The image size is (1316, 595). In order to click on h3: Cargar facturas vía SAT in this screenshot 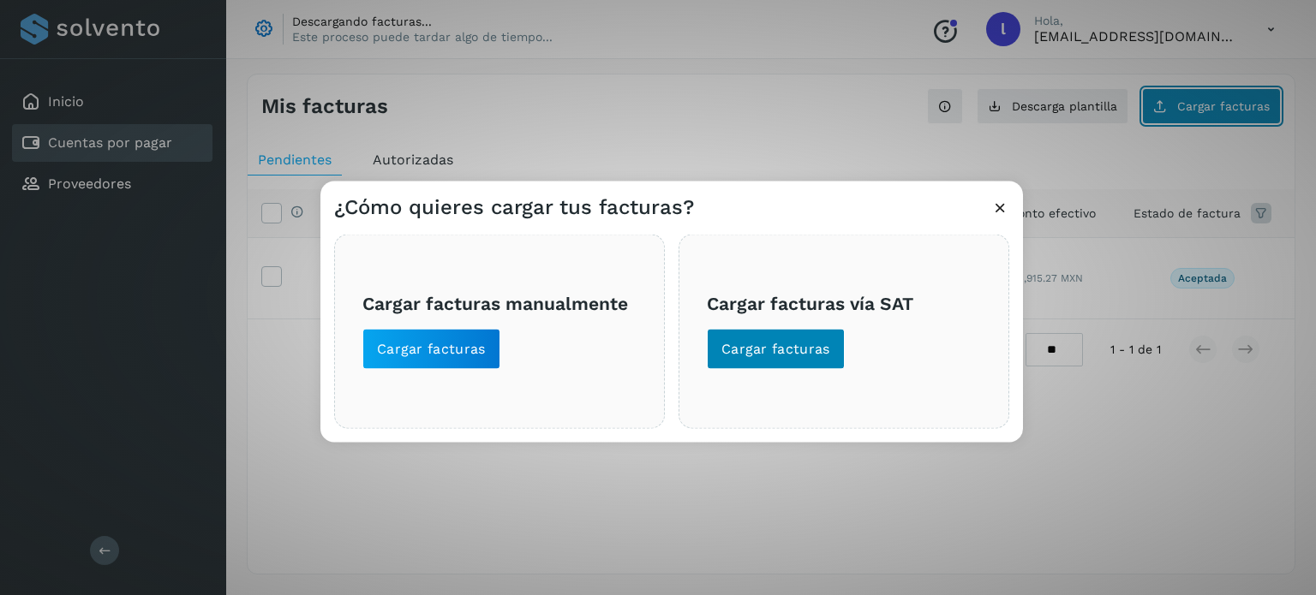, I will do `click(844, 303)`.